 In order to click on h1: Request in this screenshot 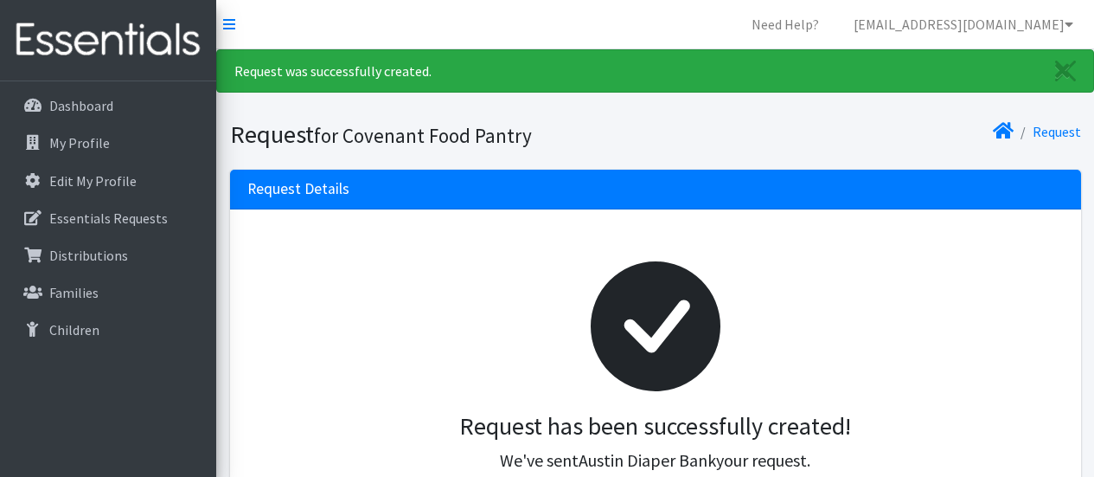, I will do `click(439, 134)`.